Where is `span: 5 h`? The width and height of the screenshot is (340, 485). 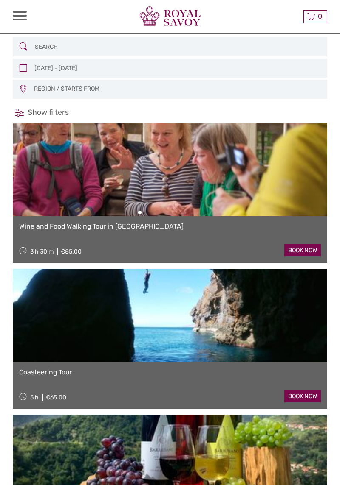 span: 5 h is located at coordinates (34, 398).